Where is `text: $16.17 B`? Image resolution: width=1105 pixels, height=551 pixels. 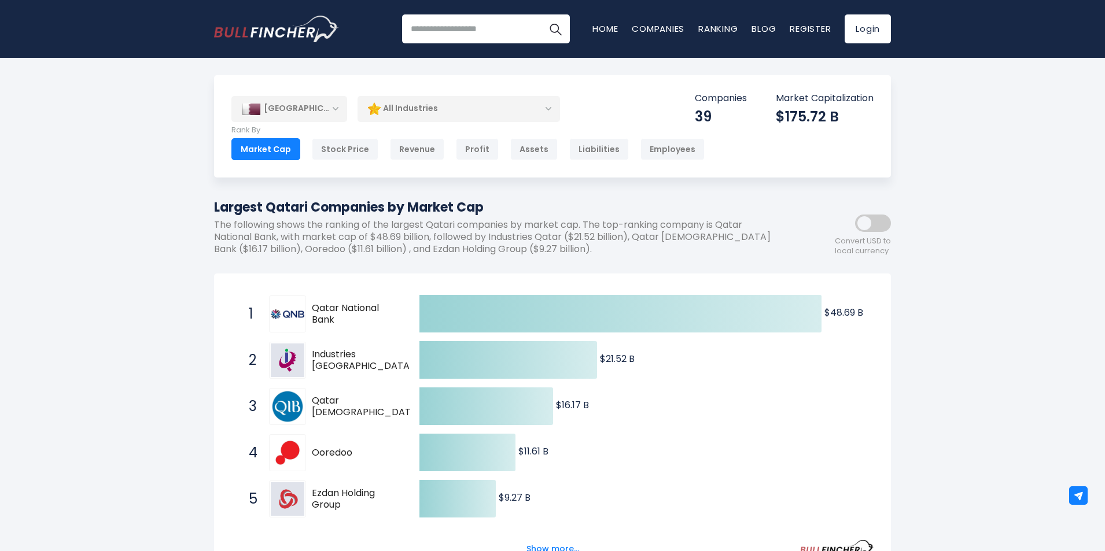 text: $16.17 B is located at coordinates (572, 405).